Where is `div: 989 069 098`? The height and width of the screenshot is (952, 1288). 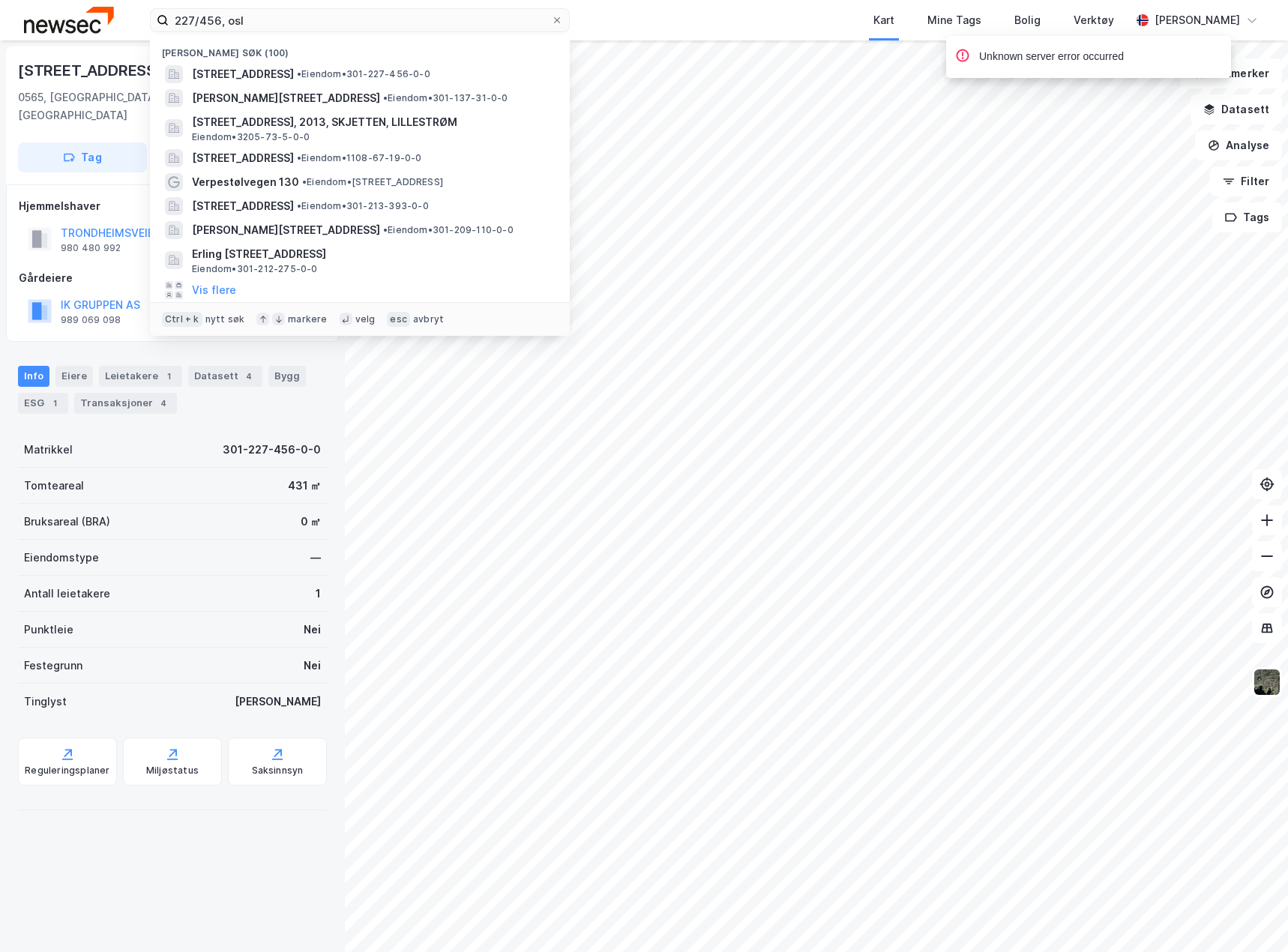
div: 989 069 098 is located at coordinates (91, 320).